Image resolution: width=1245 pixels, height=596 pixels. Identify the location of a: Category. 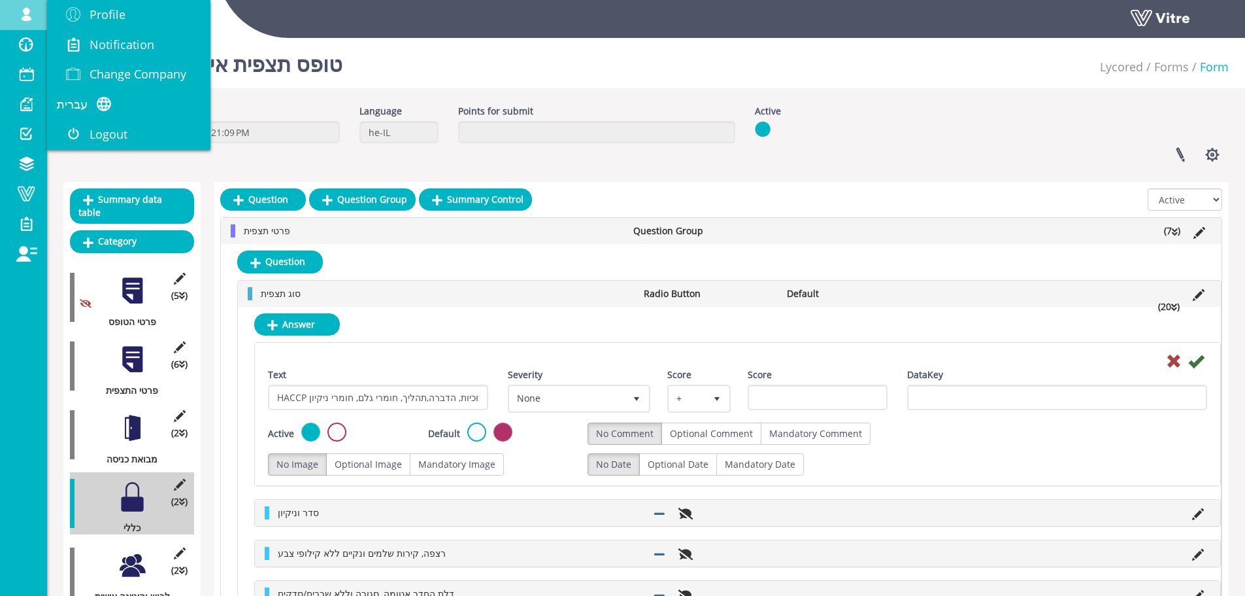
(132, 241).